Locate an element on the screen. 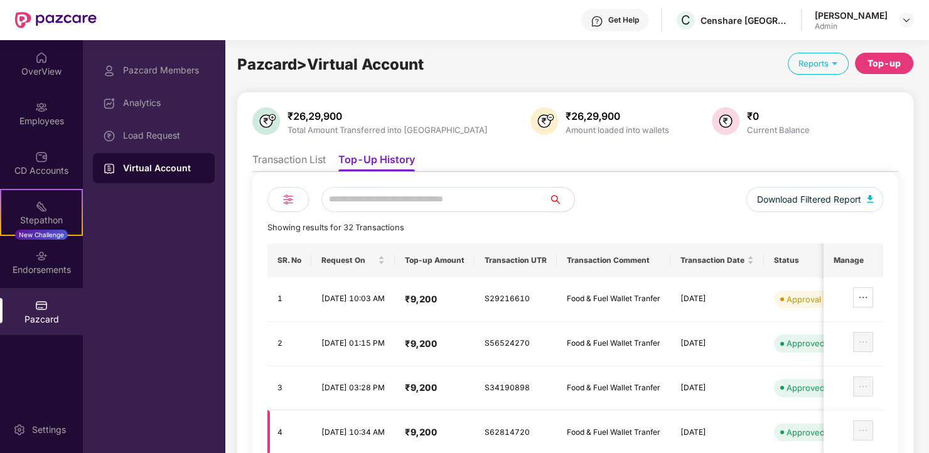  td: S29216610 is located at coordinates (515, 299).